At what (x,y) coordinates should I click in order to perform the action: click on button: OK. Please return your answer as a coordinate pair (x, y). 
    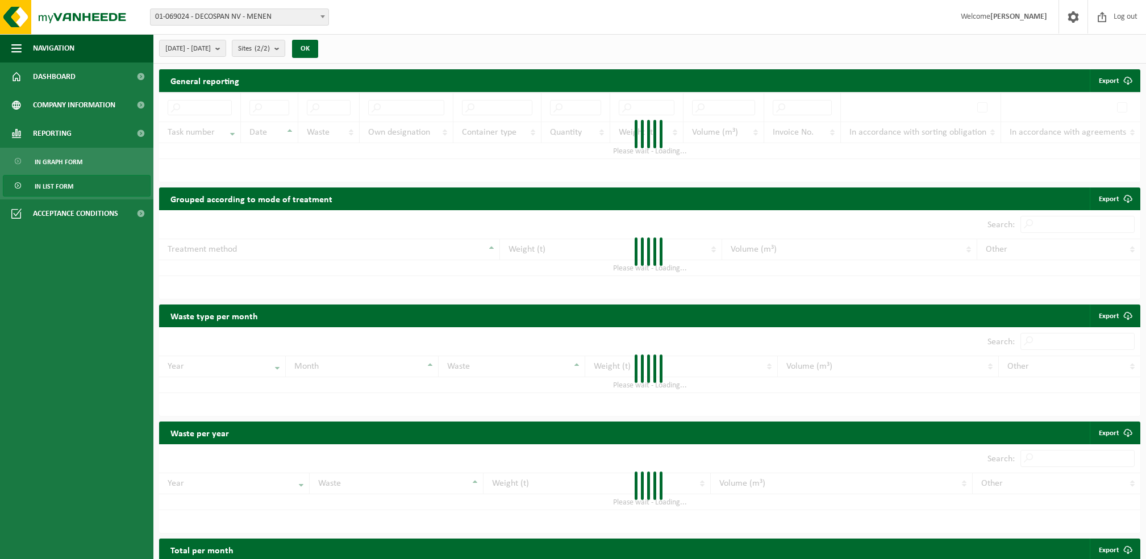
    Looking at the image, I should click on (305, 49).